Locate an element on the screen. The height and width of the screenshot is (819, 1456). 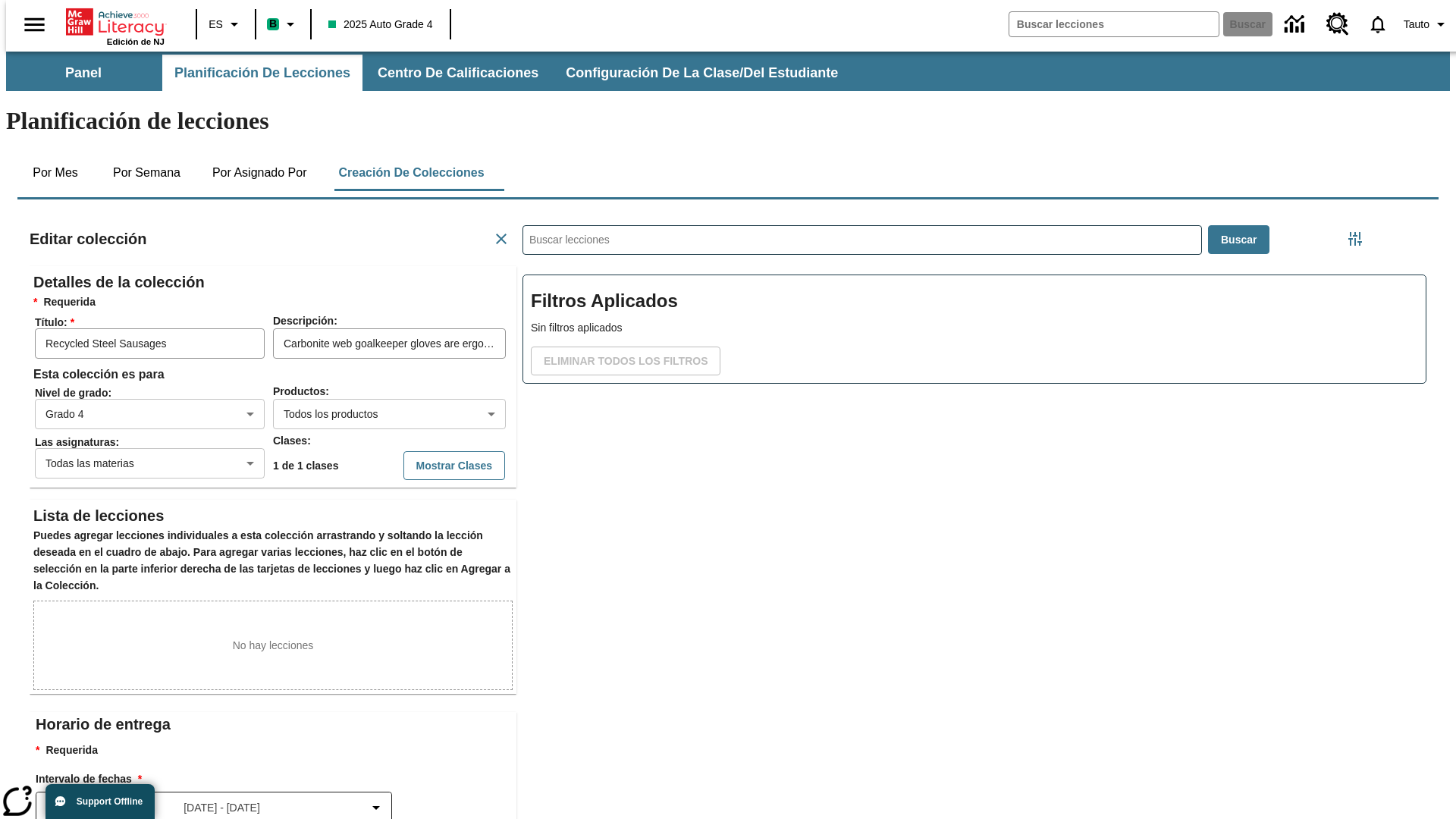
div: Grado 4 is located at coordinates (150, 415).